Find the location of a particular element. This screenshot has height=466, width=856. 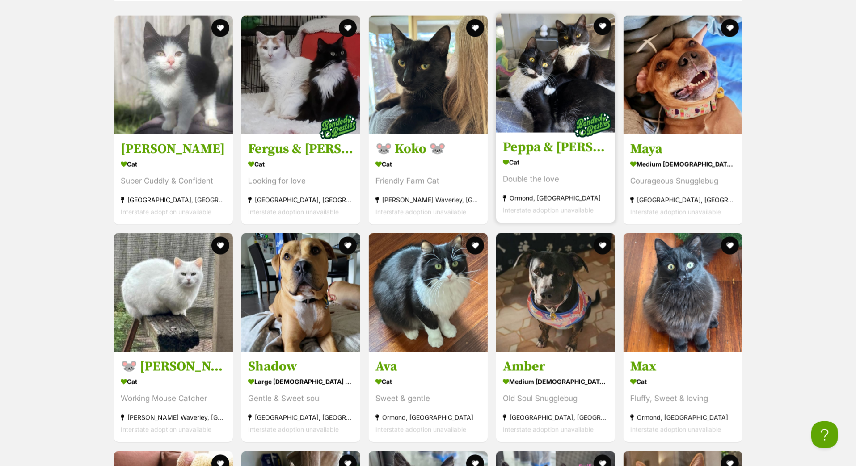

div: Super Cuddly & Confident is located at coordinates (173, 181).